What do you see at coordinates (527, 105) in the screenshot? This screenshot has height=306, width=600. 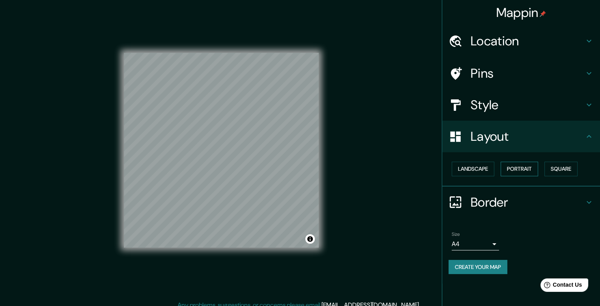 I see `h4: Style` at bounding box center [527, 105].